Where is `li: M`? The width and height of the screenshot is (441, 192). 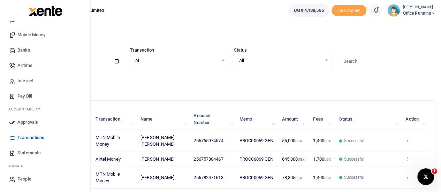
li: M is located at coordinates (45, 166).